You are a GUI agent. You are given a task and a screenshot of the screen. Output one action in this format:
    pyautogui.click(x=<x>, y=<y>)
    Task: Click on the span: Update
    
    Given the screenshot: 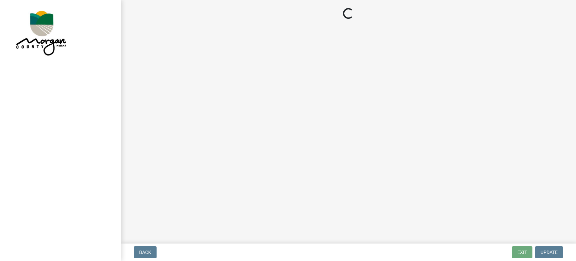 What is the action you would take?
    pyautogui.click(x=549, y=252)
    